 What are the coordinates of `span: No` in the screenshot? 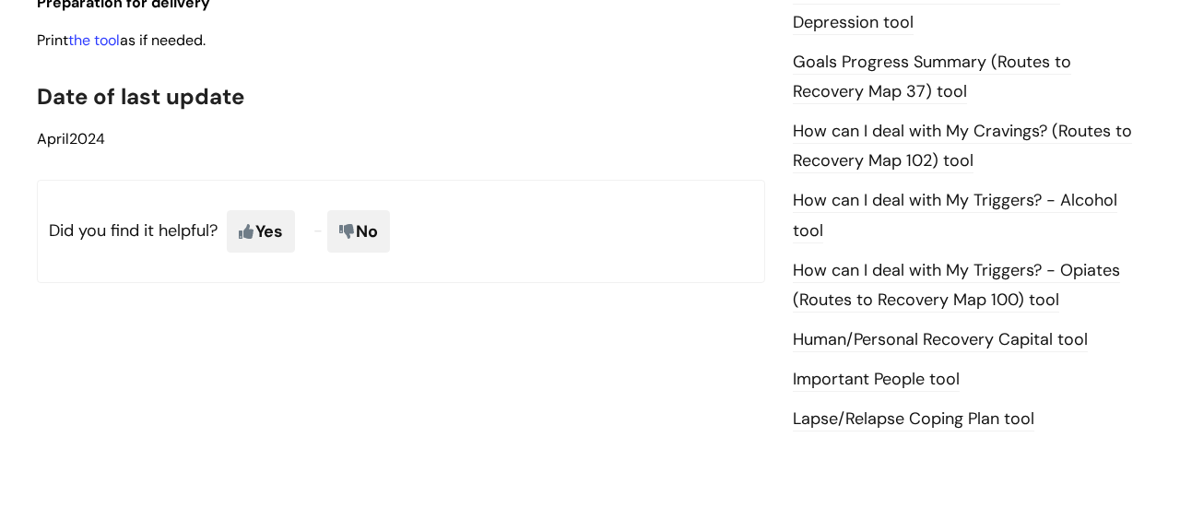 It's located at (359, 231).